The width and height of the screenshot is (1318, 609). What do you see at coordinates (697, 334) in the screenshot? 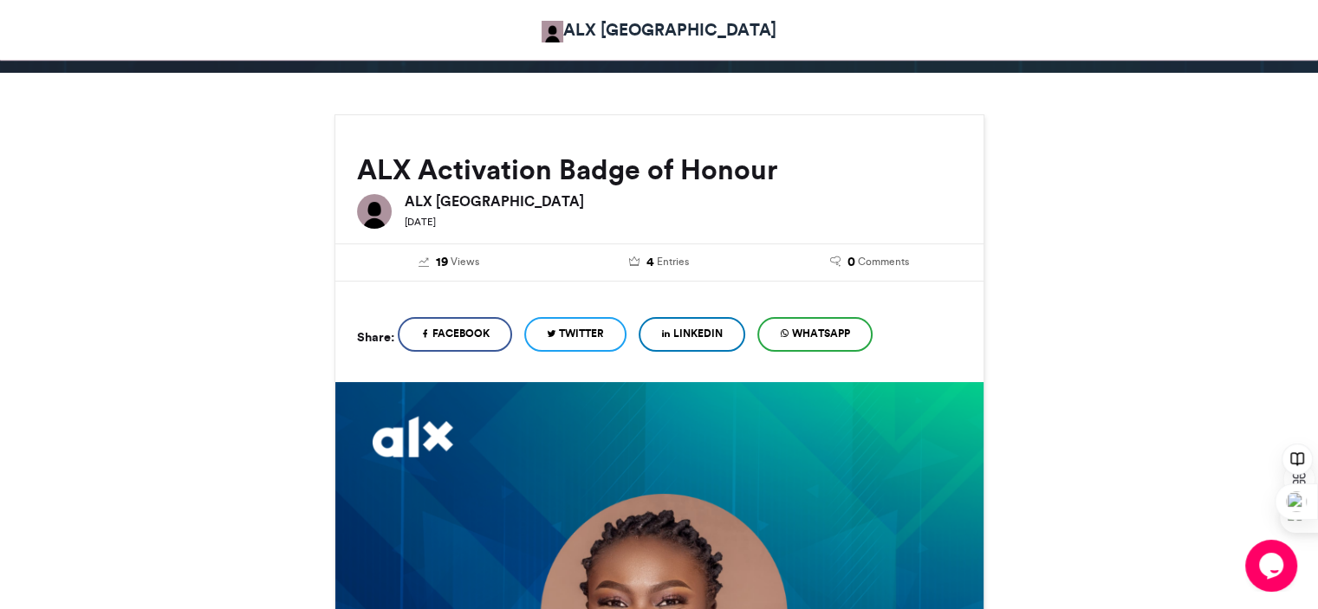
I see `span: LinkedIn` at bounding box center [697, 334].